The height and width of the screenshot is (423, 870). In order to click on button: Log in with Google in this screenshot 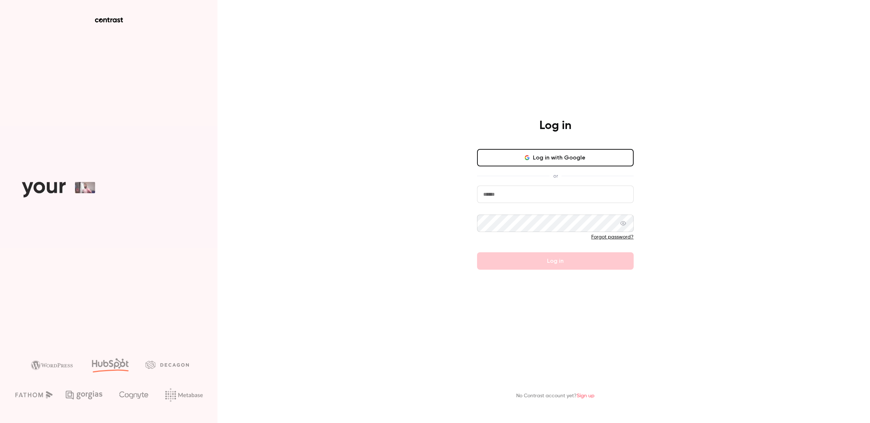, I will do `click(555, 158)`.